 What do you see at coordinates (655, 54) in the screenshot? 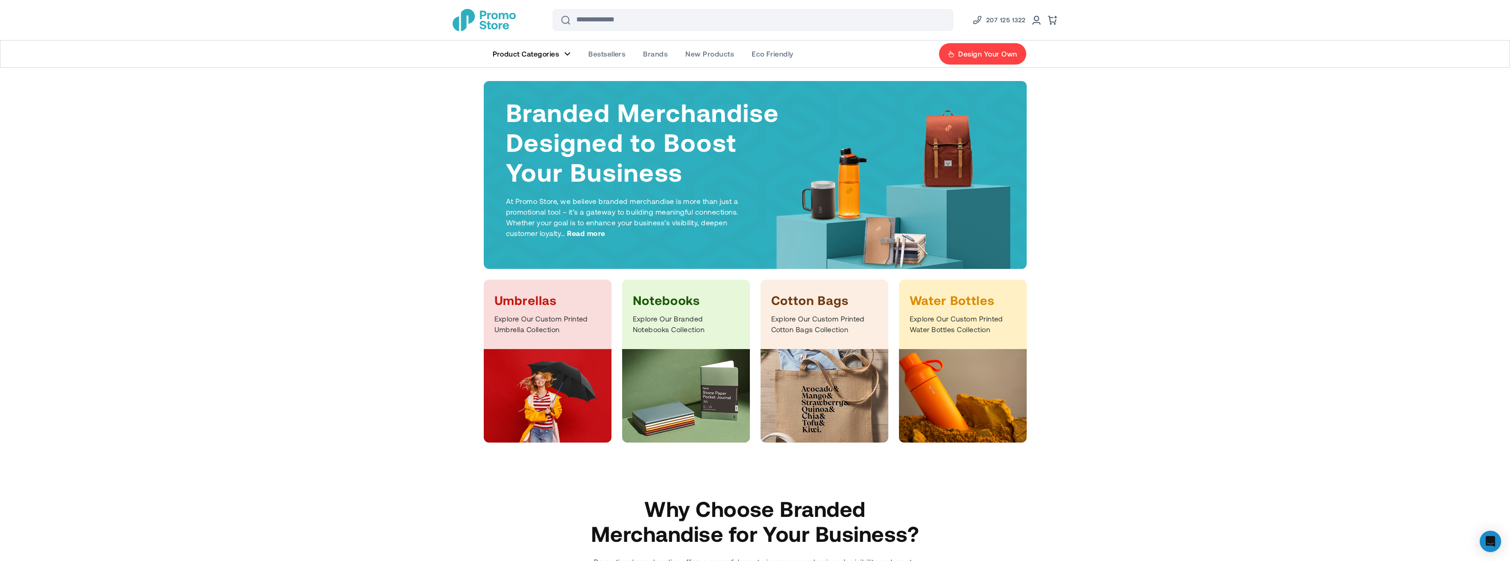
I see `a: Brands` at bounding box center [655, 54].